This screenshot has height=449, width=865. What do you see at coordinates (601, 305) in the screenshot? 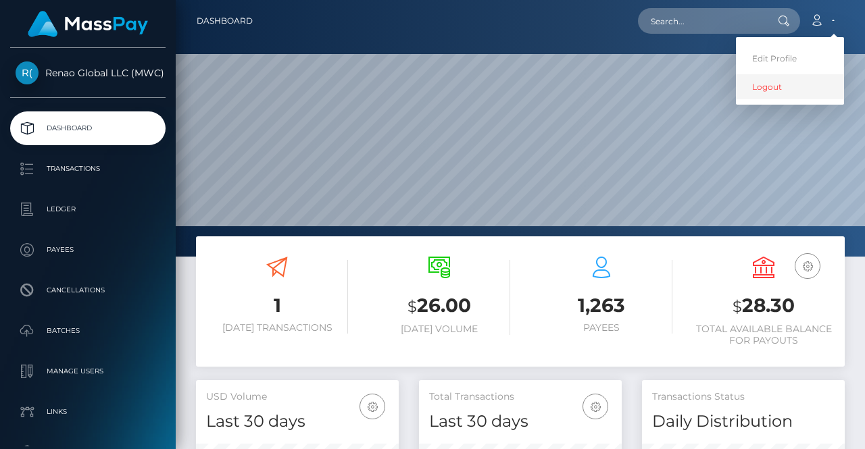
I see `h3: 1,263` at bounding box center [601, 305].